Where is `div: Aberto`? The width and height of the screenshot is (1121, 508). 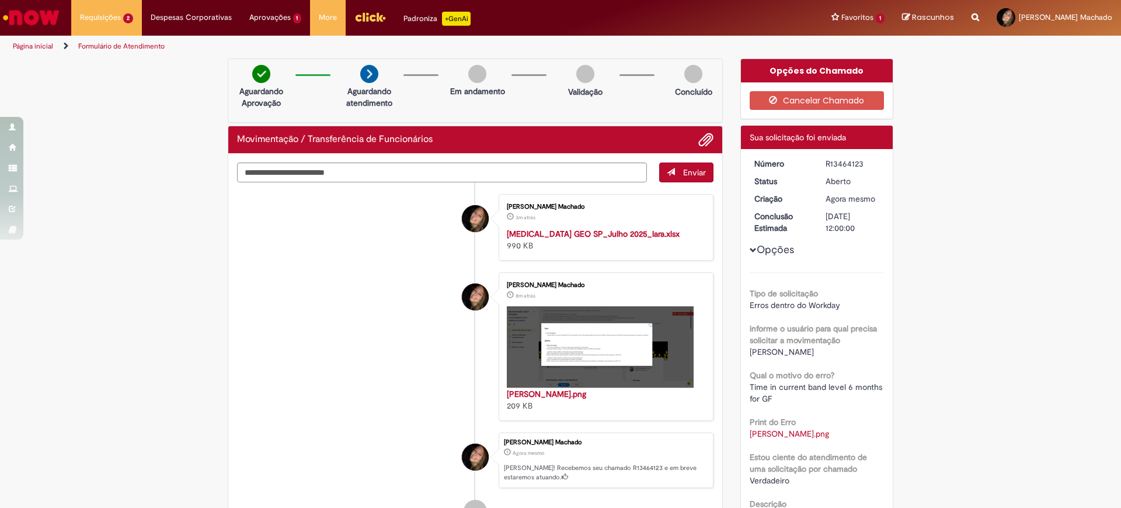
div: Aberto is located at coordinates (853, 181).